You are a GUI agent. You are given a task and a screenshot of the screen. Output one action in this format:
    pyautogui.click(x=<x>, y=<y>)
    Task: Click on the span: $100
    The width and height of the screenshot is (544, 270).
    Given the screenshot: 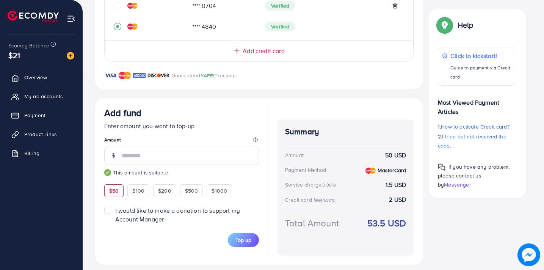 What is the action you would take?
    pyautogui.click(x=138, y=191)
    